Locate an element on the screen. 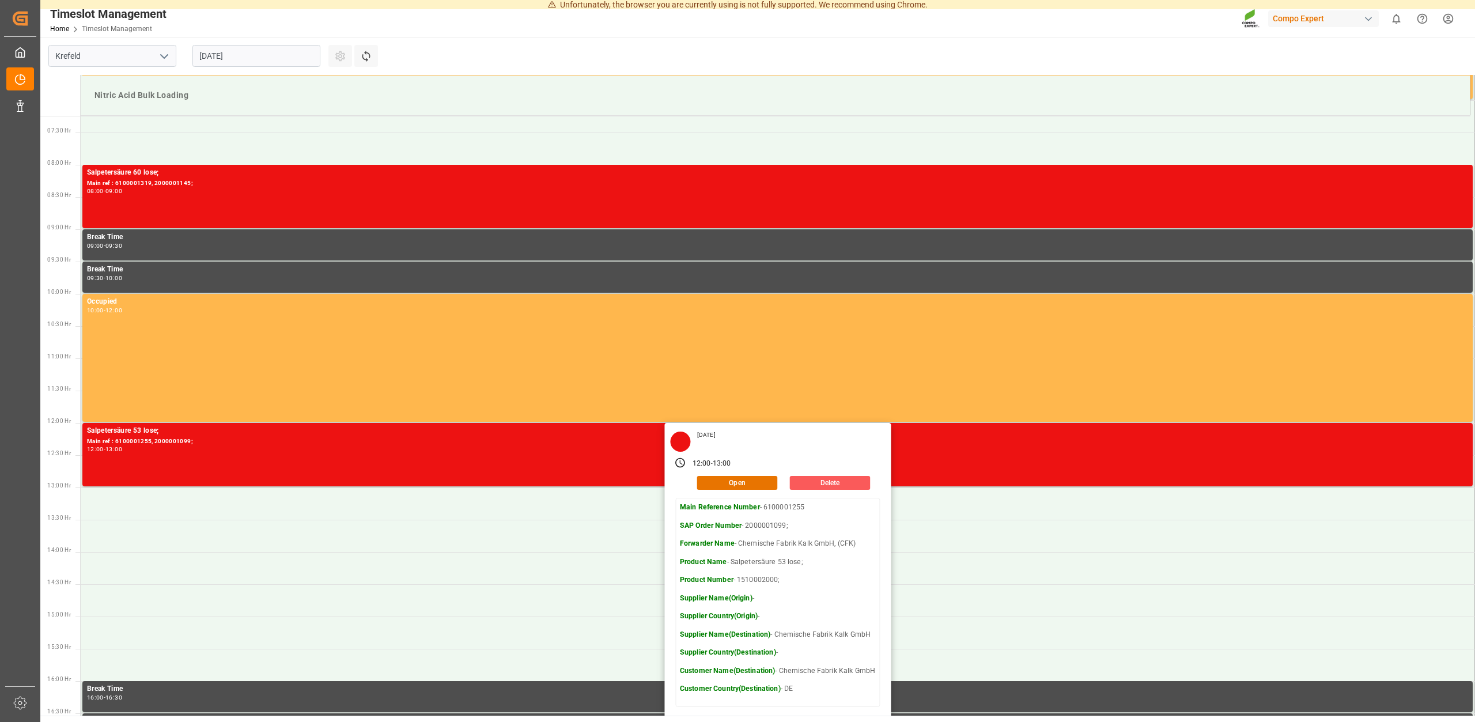 This screenshot has height=722, width=1475. div: Main ref : 6100001255, 2000001099; is located at coordinates (777, 441).